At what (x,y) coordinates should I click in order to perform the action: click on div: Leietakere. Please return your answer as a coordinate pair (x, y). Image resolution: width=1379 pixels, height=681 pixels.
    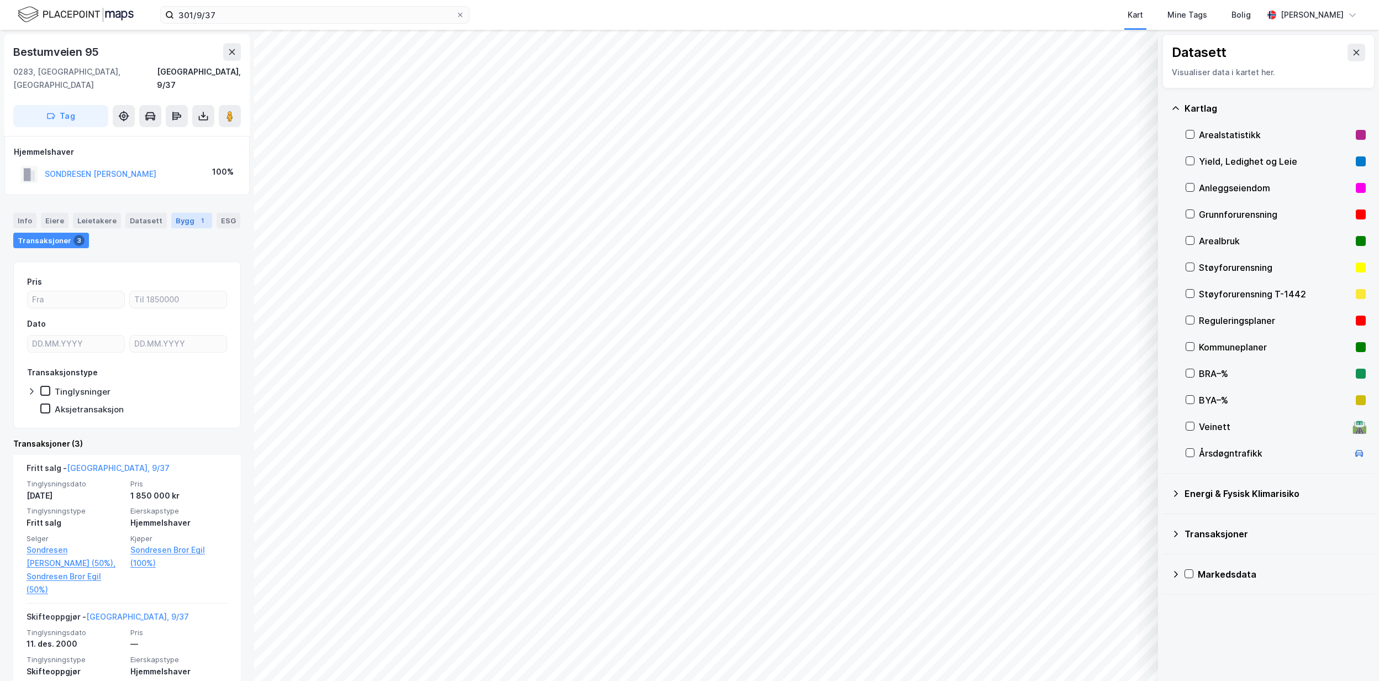
    Looking at the image, I should click on (97, 220).